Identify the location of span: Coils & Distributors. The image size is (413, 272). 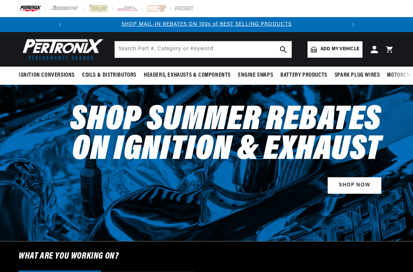
(109, 75).